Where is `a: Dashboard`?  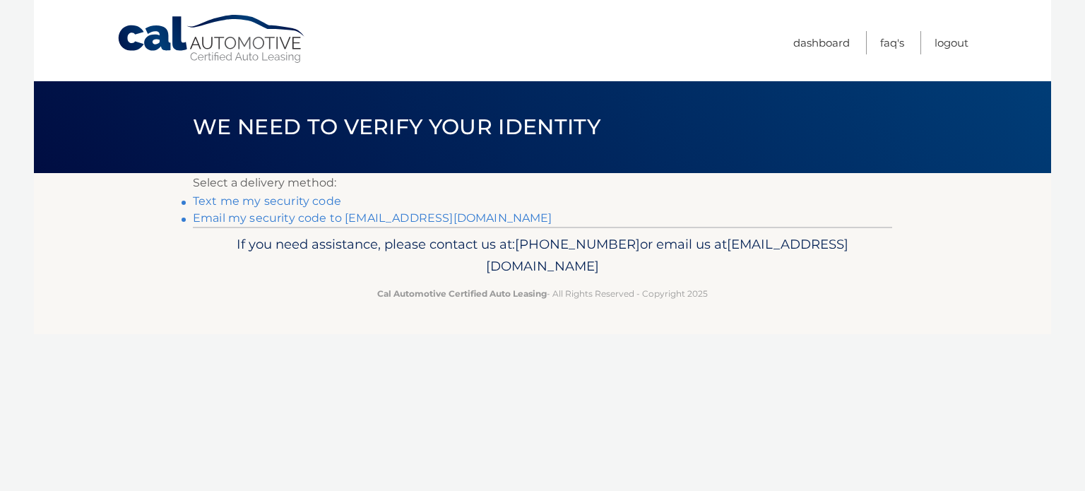
a: Dashboard is located at coordinates (822, 42).